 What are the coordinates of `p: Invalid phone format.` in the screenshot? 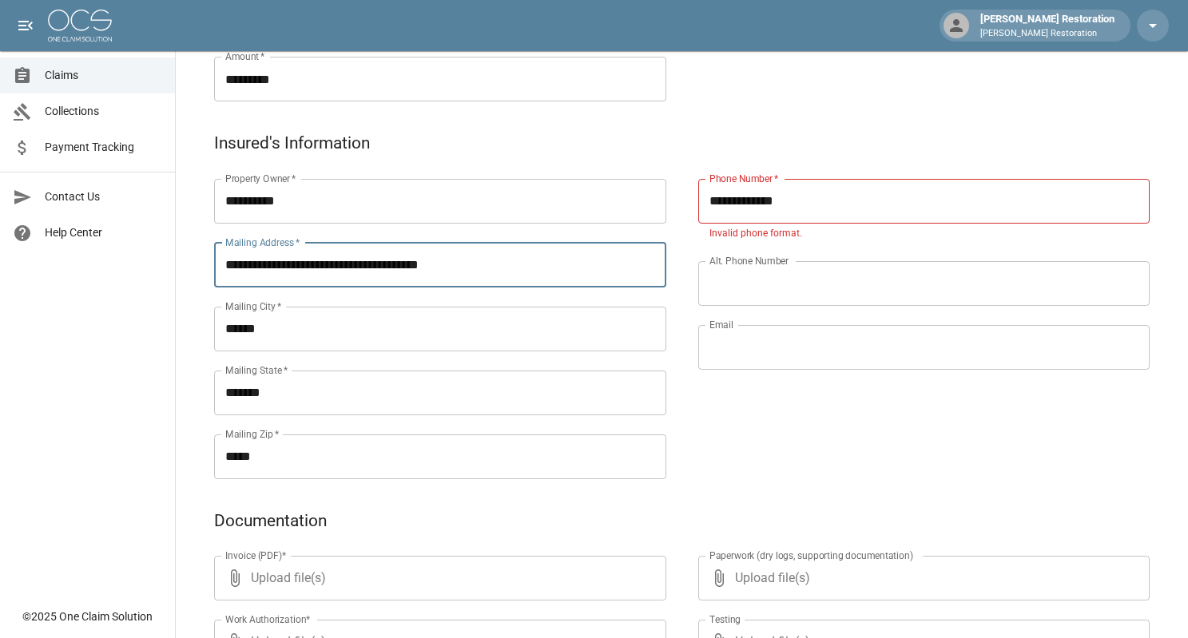 It's located at (924, 234).